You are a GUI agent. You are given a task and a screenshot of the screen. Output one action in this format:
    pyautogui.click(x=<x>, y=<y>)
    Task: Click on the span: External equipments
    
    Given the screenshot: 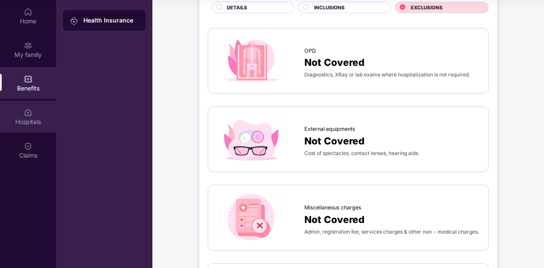 What is the action you would take?
    pyautogui.click(x=330, y=129)
    